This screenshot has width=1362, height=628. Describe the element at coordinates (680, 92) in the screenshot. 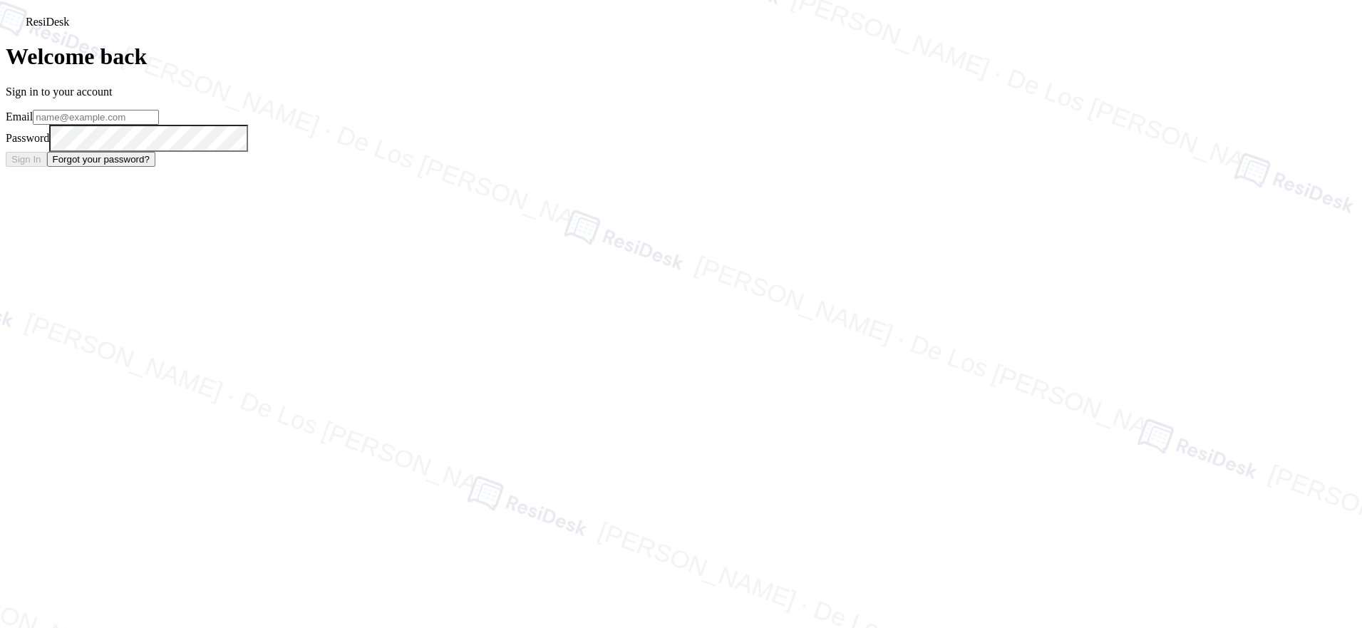

I see `p: Sign in to your account` at that location.